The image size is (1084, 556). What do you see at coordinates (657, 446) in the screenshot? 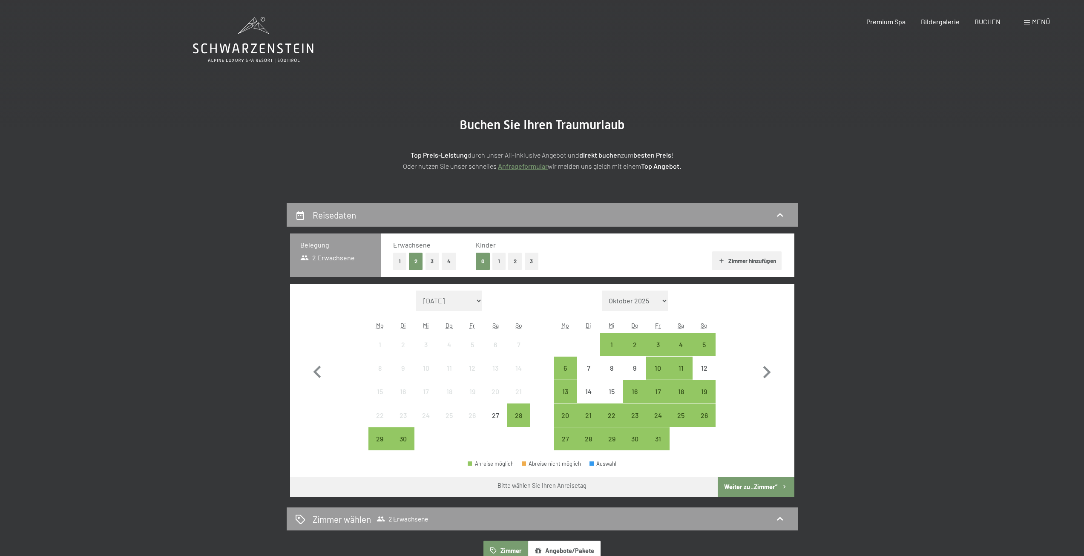
I see `div: 31` at bounding box center [657, 446].